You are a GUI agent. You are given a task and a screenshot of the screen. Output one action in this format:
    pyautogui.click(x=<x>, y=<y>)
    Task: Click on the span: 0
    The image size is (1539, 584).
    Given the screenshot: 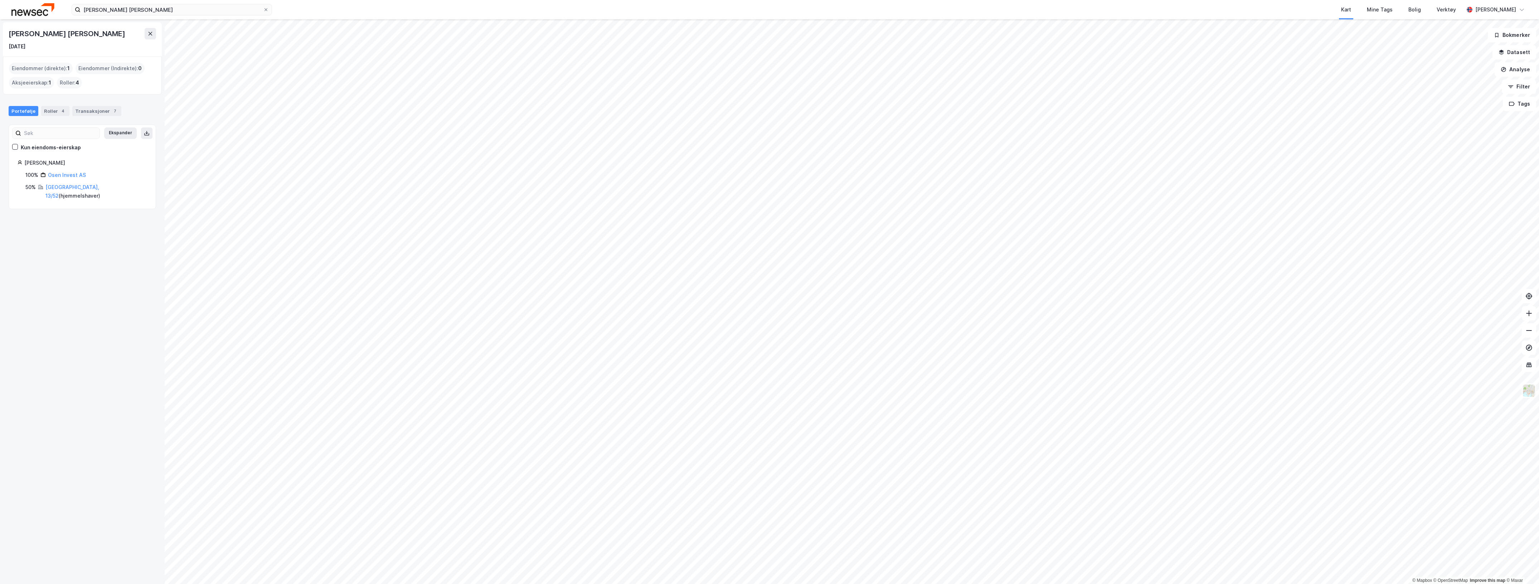 What is the action you would take?
    pyautogui.click(x=140, y=68)
    